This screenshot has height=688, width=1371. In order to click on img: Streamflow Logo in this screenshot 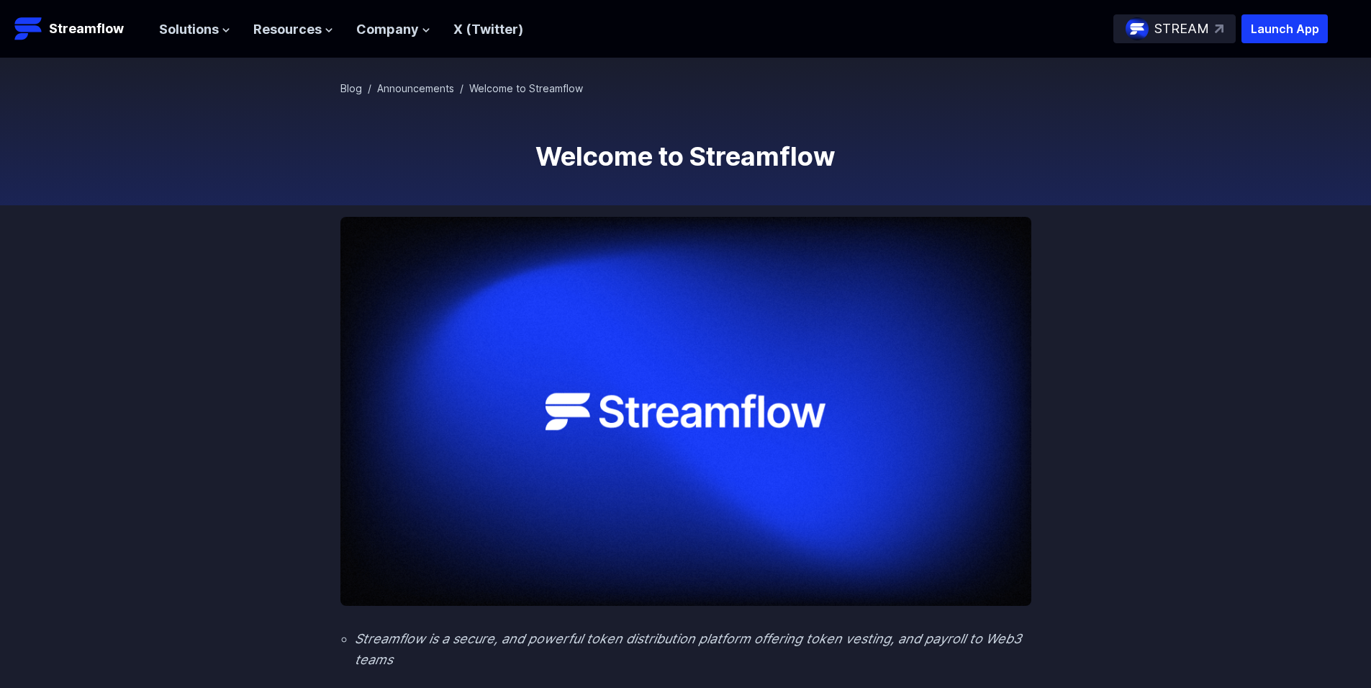, I will do `click(29, 29)`.